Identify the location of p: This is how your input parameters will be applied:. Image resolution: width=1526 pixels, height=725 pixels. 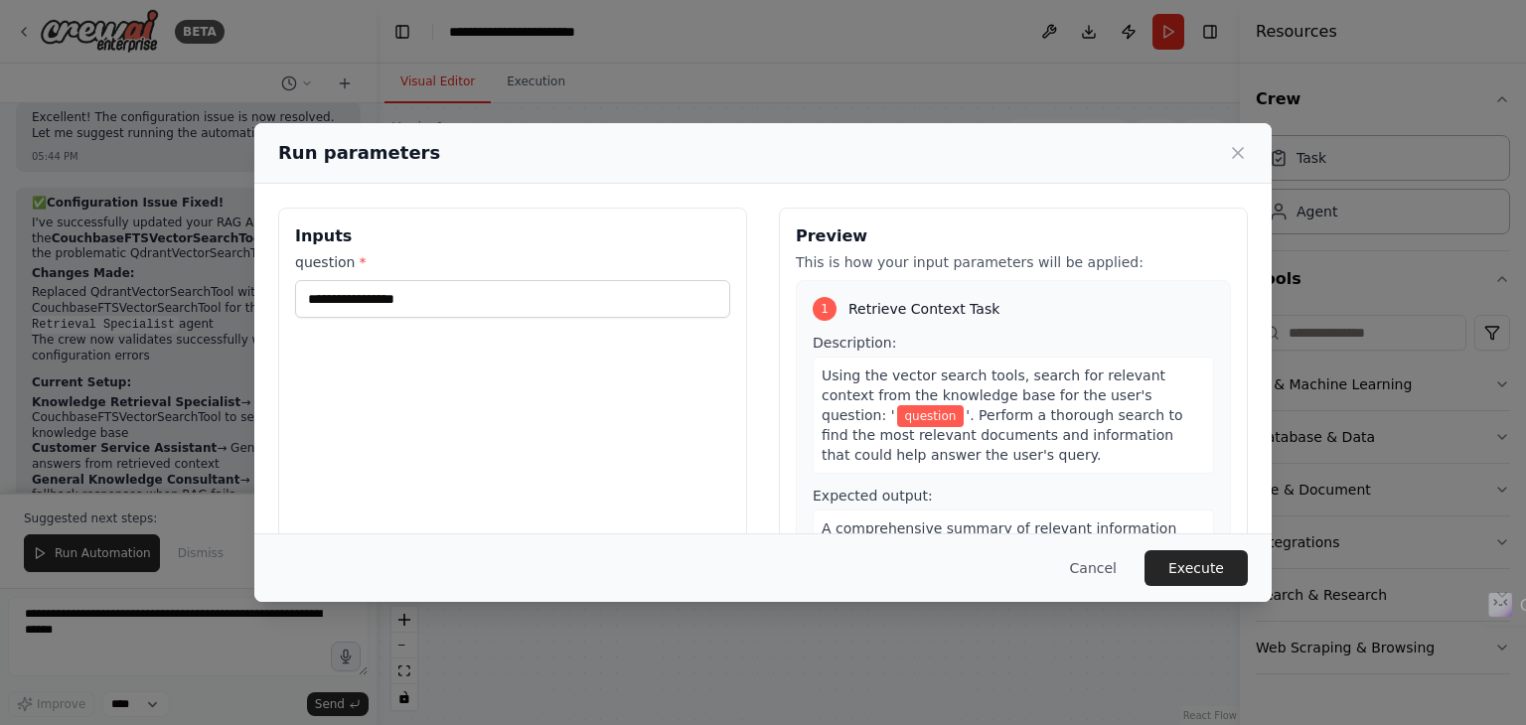
(1013, 262).